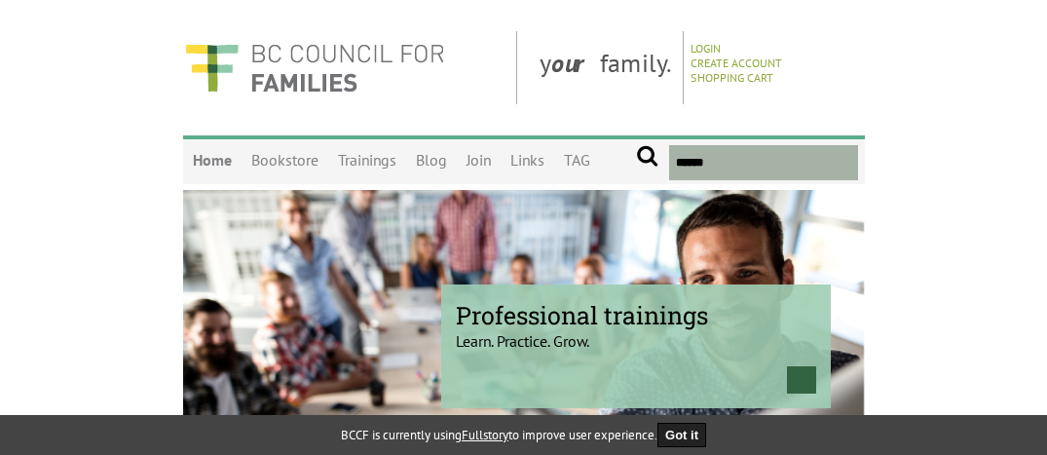  What do you see at coordinates (577, 161) in the screenshot?
I see `a: TAG` at bounding box center [577, 161].